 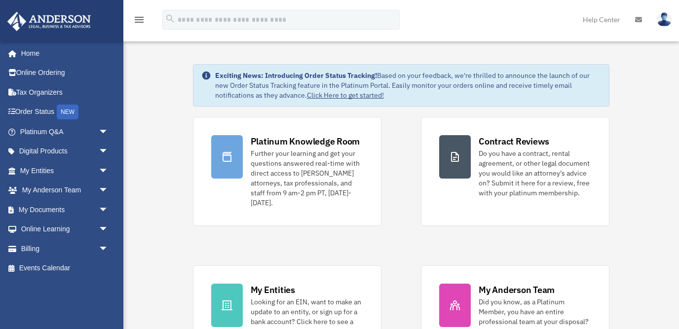 What do you see at coordinates (307, 178) in the screenshot?
I see `div: Further your learning and get your questions answered real-time with direct access to [PERSON_NAM...` at bounding box center [307, 178].